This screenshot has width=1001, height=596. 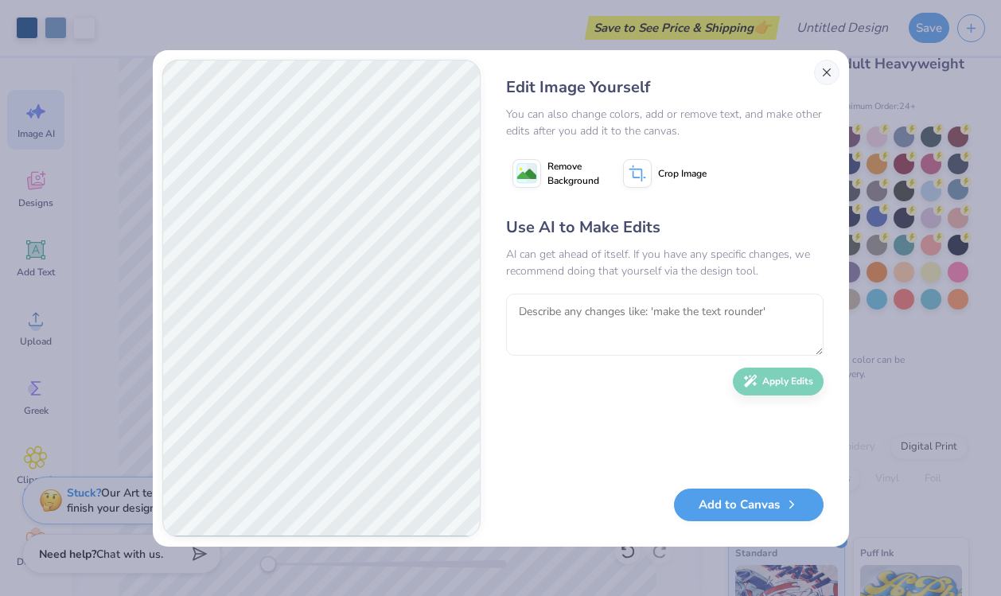 What do you see at coordinates (665, 88) in the screenshot?
I see `div: Edit Image Yourself` at bounding box center [665, 88].